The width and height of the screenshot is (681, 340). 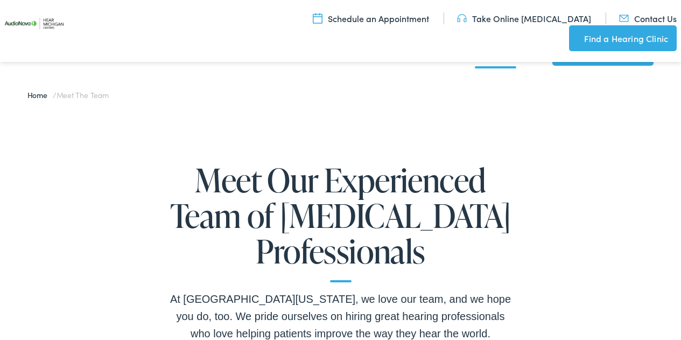 What do you see at coordinates (371, 18) in the screenshot?
I see `a: Schedule an Appointment` at bounding box center [371, 18].